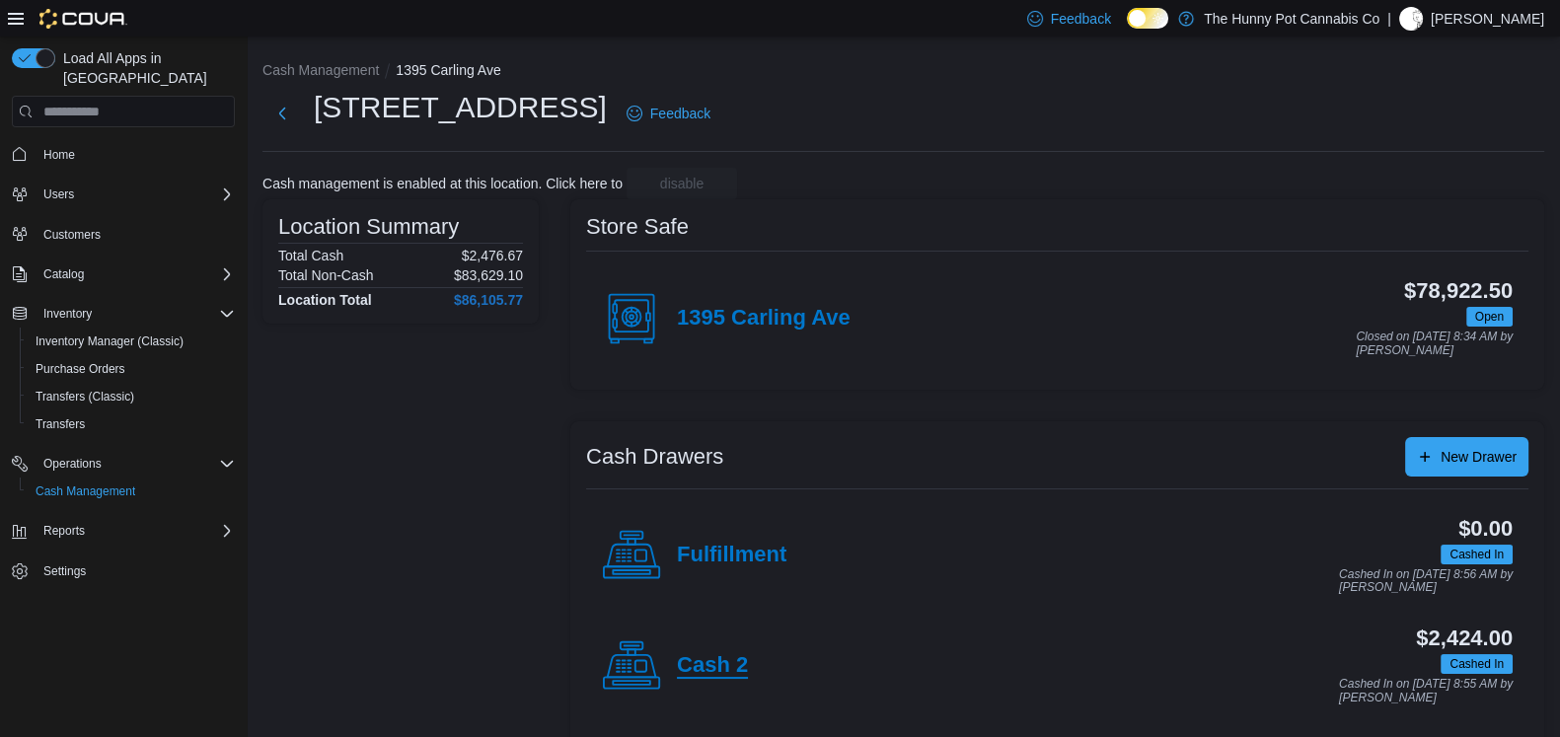 The width and height of the screenshot is (1560, 737). I want to click on button: Home, so click(123, 153).